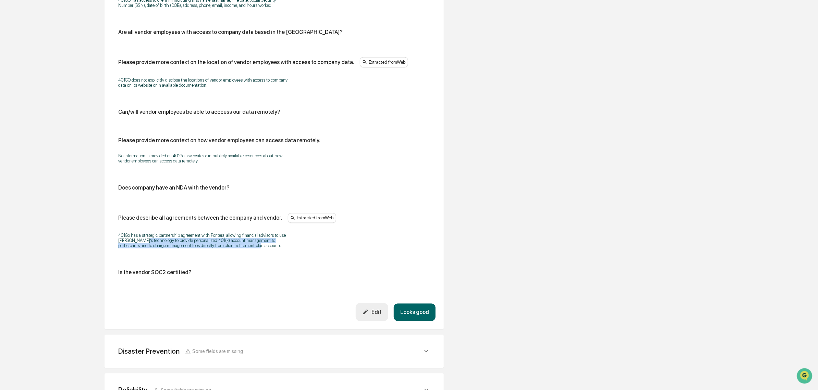 The height and width of the screenshot is (390, 818). Describe the element at coordinates (372, 312) in the screenshot. I see `button: Edit` at that location.